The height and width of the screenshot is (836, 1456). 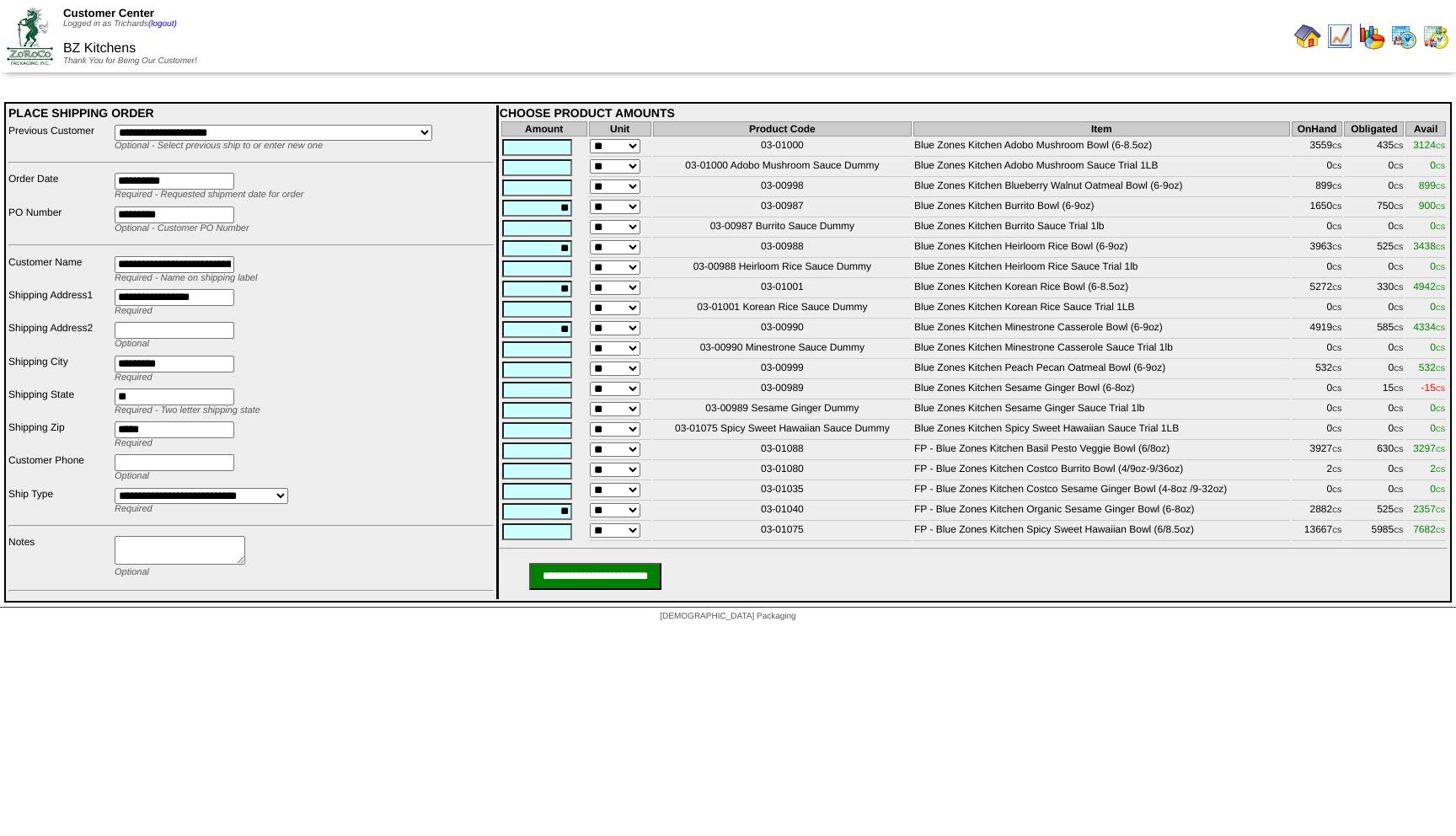 What do you see at coordinates (1438, 469) in the screenshot?
I see `span: 2` at bounding box center [1438, 469].